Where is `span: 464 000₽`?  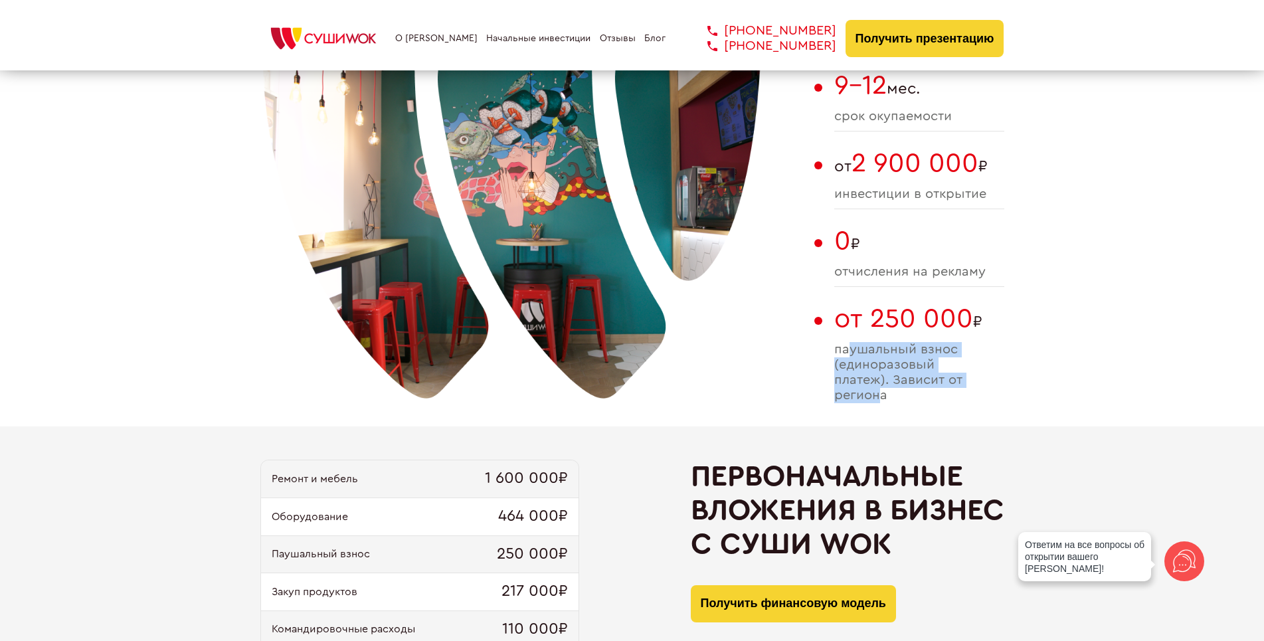 span: 464 000₽ is located at coordinates (533, 517).